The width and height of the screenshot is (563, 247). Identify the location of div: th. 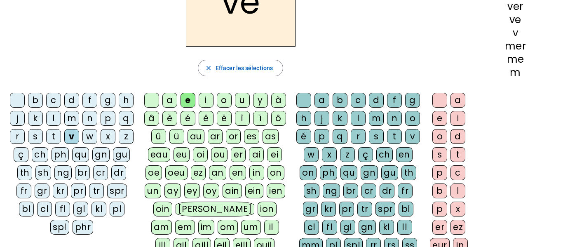
(25, 173).